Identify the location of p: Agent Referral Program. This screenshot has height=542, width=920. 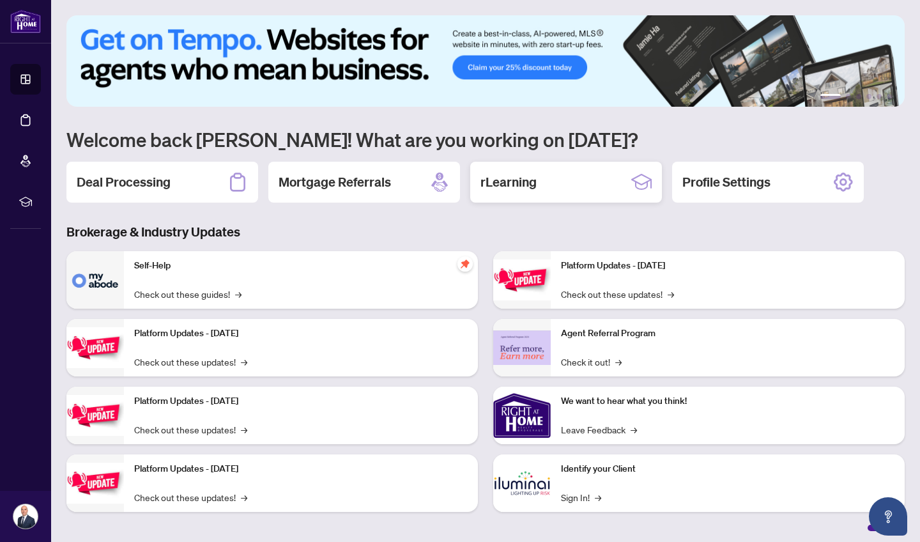
(727, 333).